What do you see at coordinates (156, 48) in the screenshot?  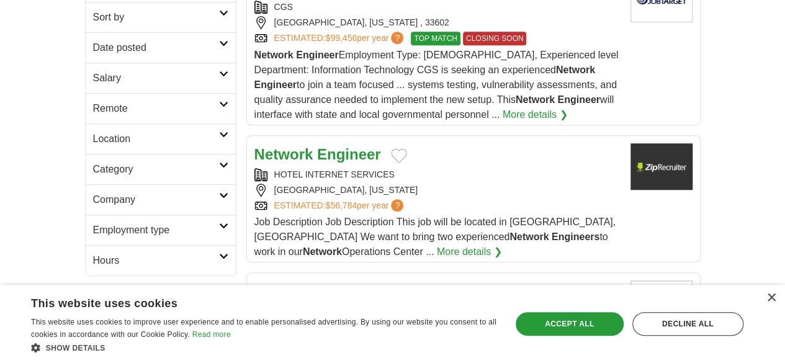 I see `h2: Date posted` at bounding box center [156, 48].